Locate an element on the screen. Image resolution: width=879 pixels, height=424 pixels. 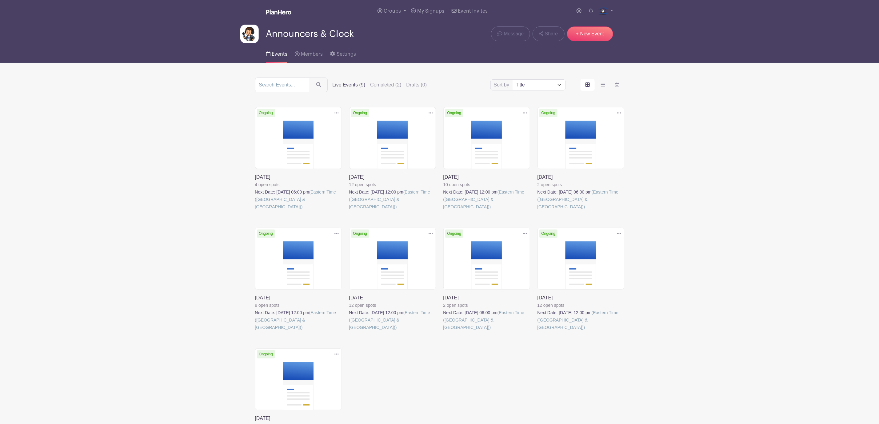
input: Search Events... is located at coordinates (282, 85).